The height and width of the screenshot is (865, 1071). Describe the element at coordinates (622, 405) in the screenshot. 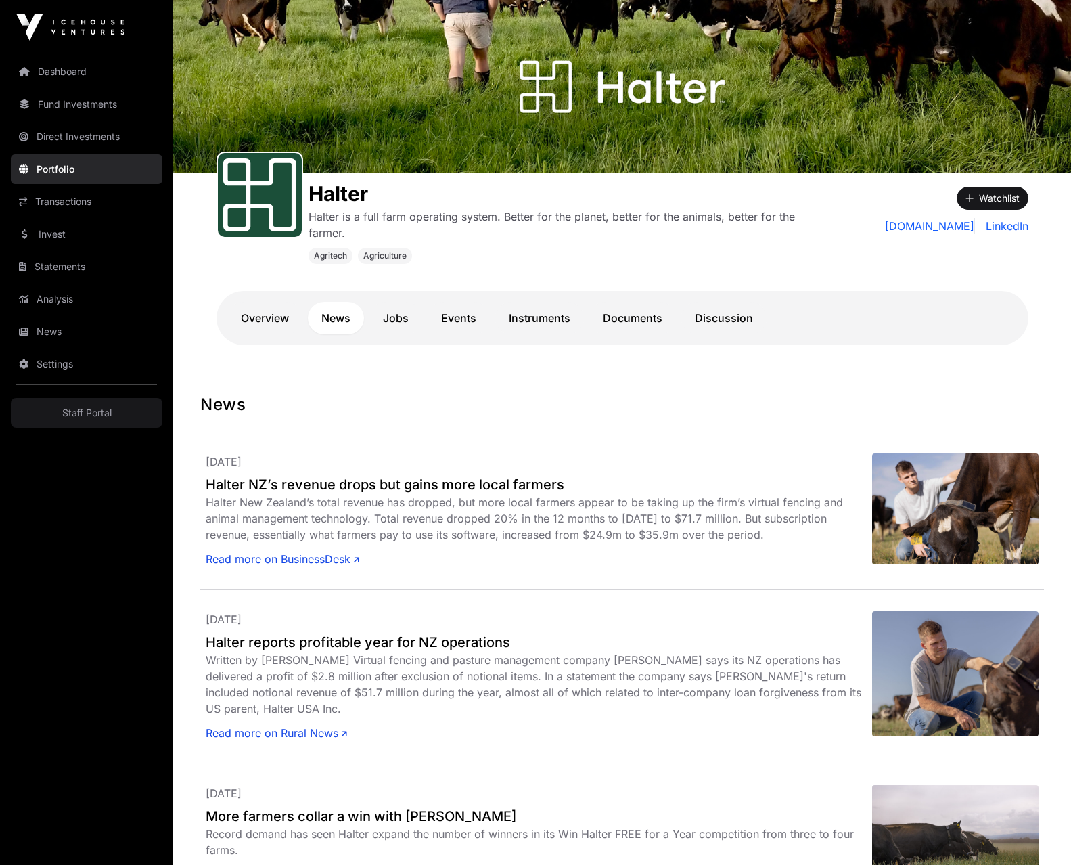

I see `h1: News` at that location.